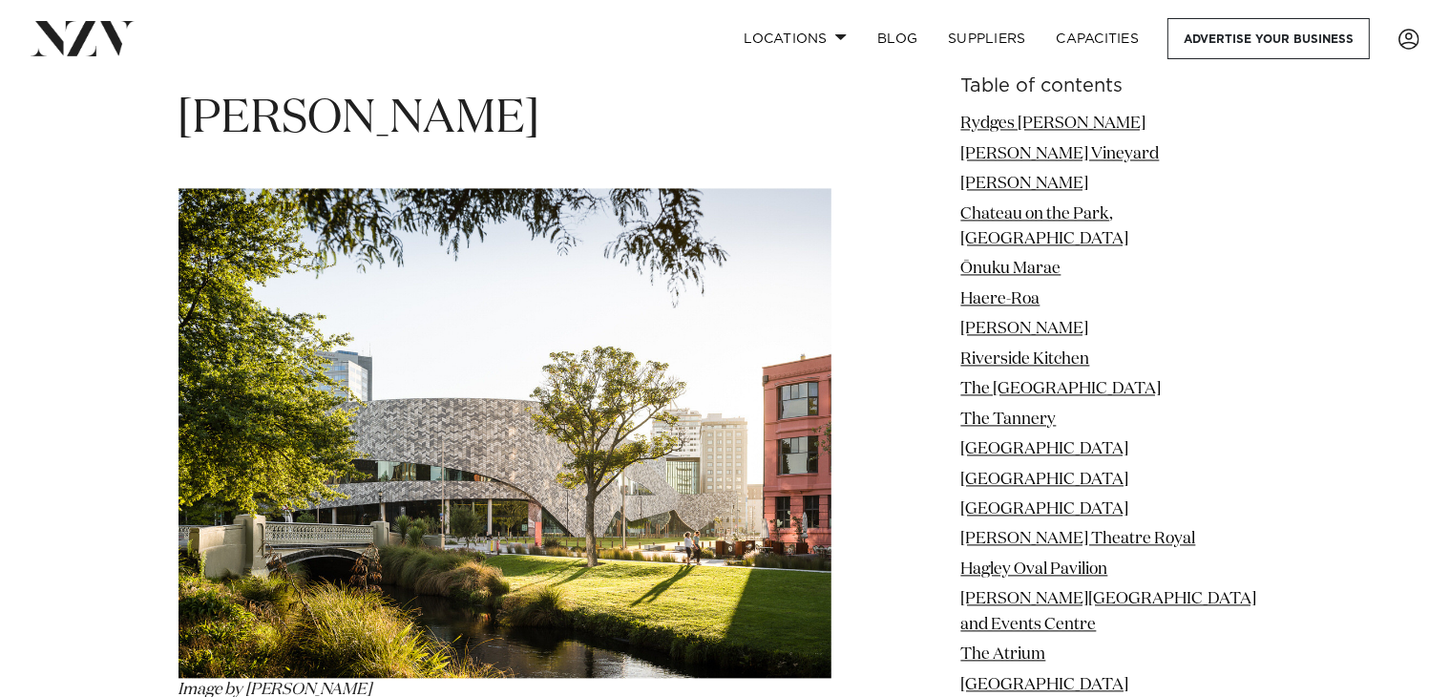 The image size is (1450, 697). What do you see at coordinates (1011, 269) in the screenshot?
I see `a: Ōnuku Marae` at bounding box center [1011, 269].